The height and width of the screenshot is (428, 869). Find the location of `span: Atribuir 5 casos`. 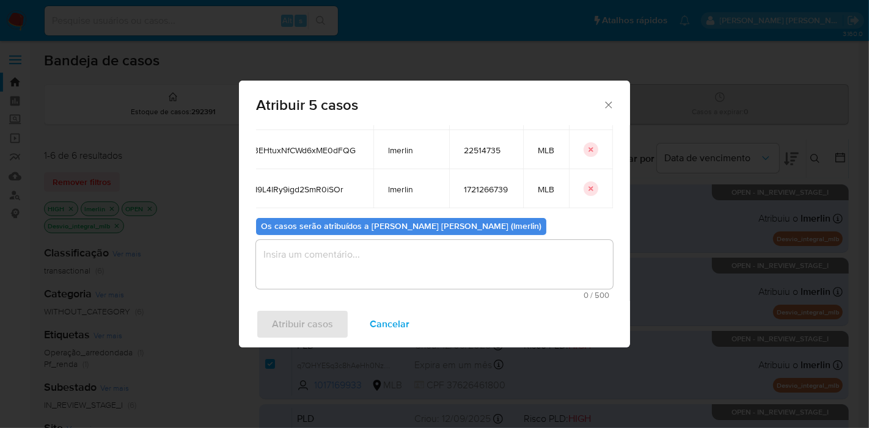

span: Atribuir 5 casos is located at coordinates (429, 105).